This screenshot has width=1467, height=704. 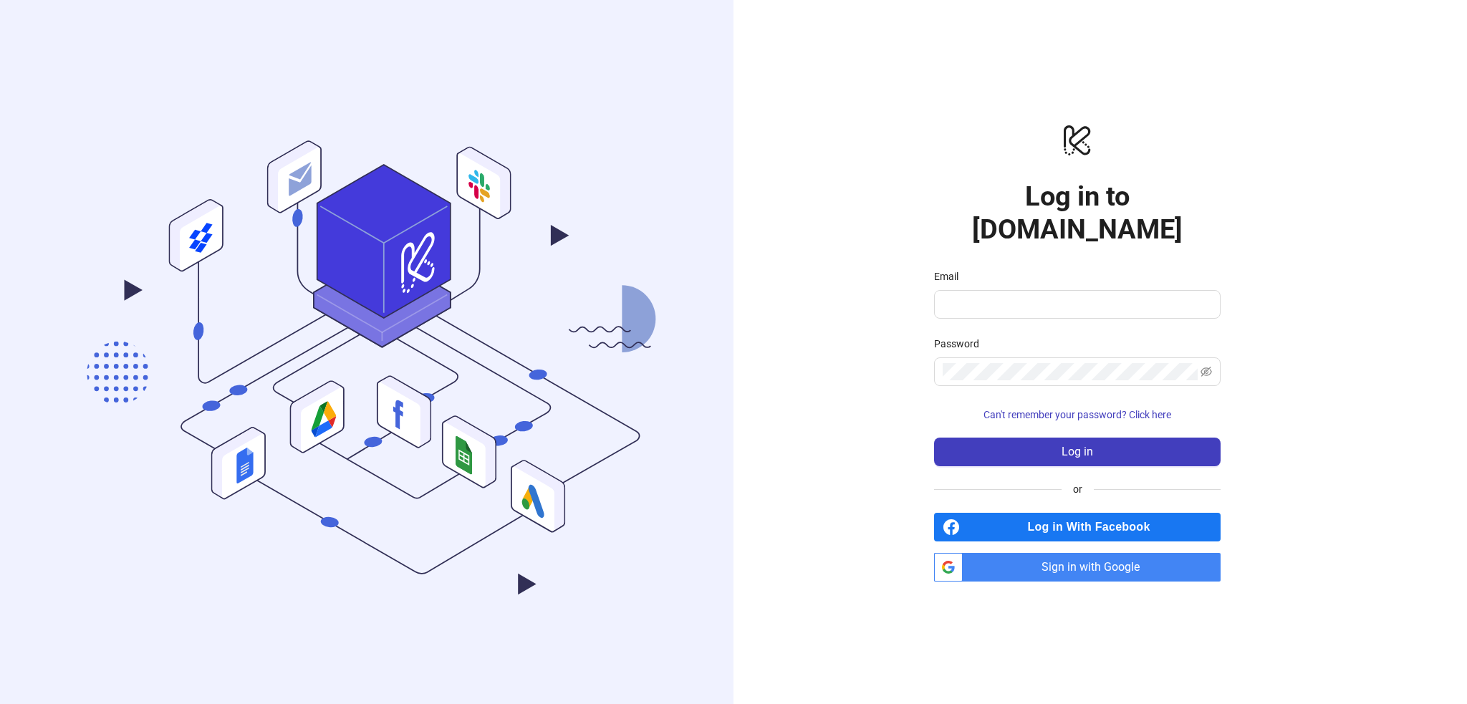 I want to click on span: eye-invisible, so click(x=1206, y=372).